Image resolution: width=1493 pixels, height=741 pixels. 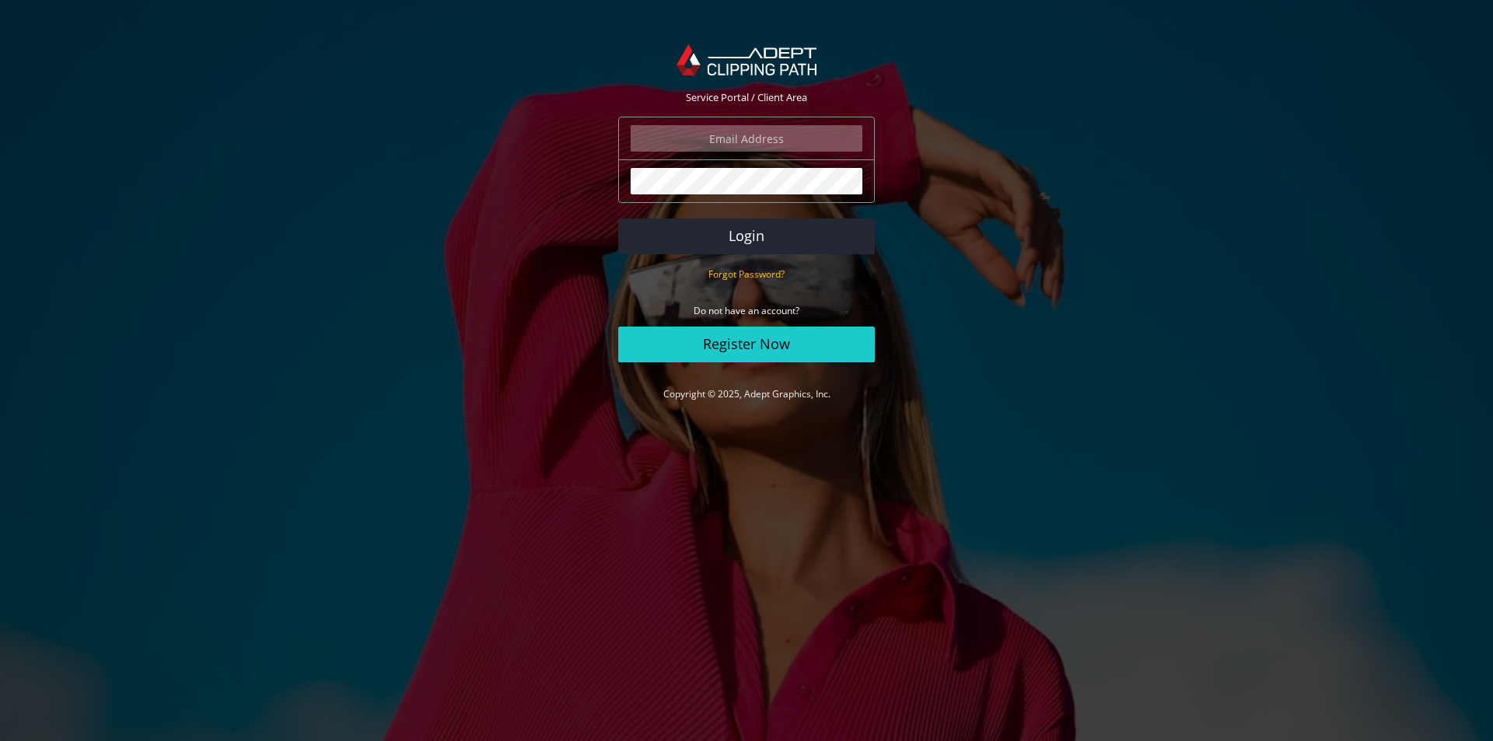 What do you see at coordinates (747, 236) in the screenshot?
I see `button: Login` at bounding box center [747, 236].